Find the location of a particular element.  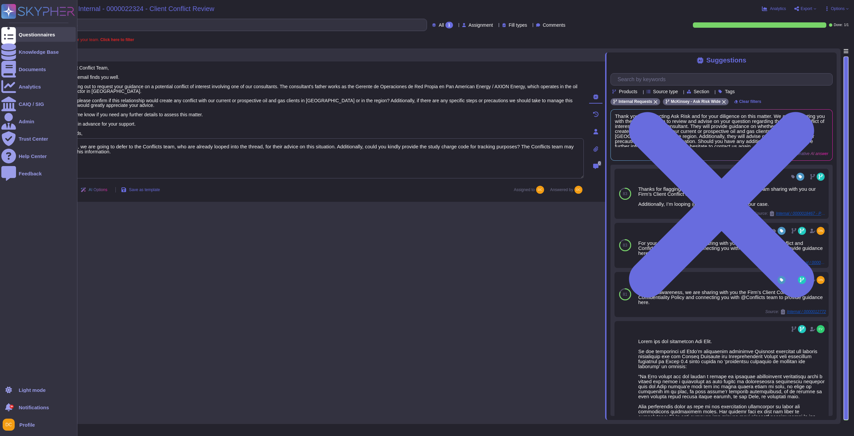

span: Done: is located at coordinates (838, 25).